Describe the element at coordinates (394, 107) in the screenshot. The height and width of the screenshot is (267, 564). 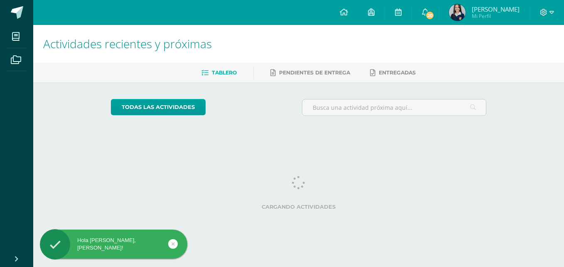
I see `input: Busca una actividad próxima aquí...` at that location.